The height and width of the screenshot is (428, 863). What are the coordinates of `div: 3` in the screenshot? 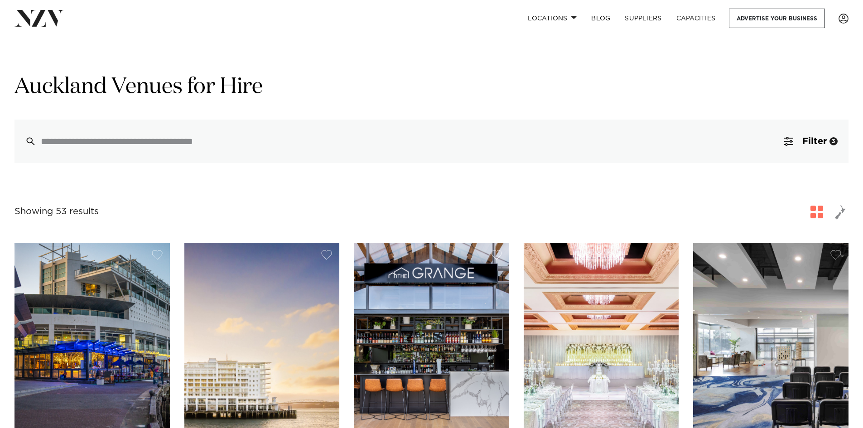 It's located at (834, 141).